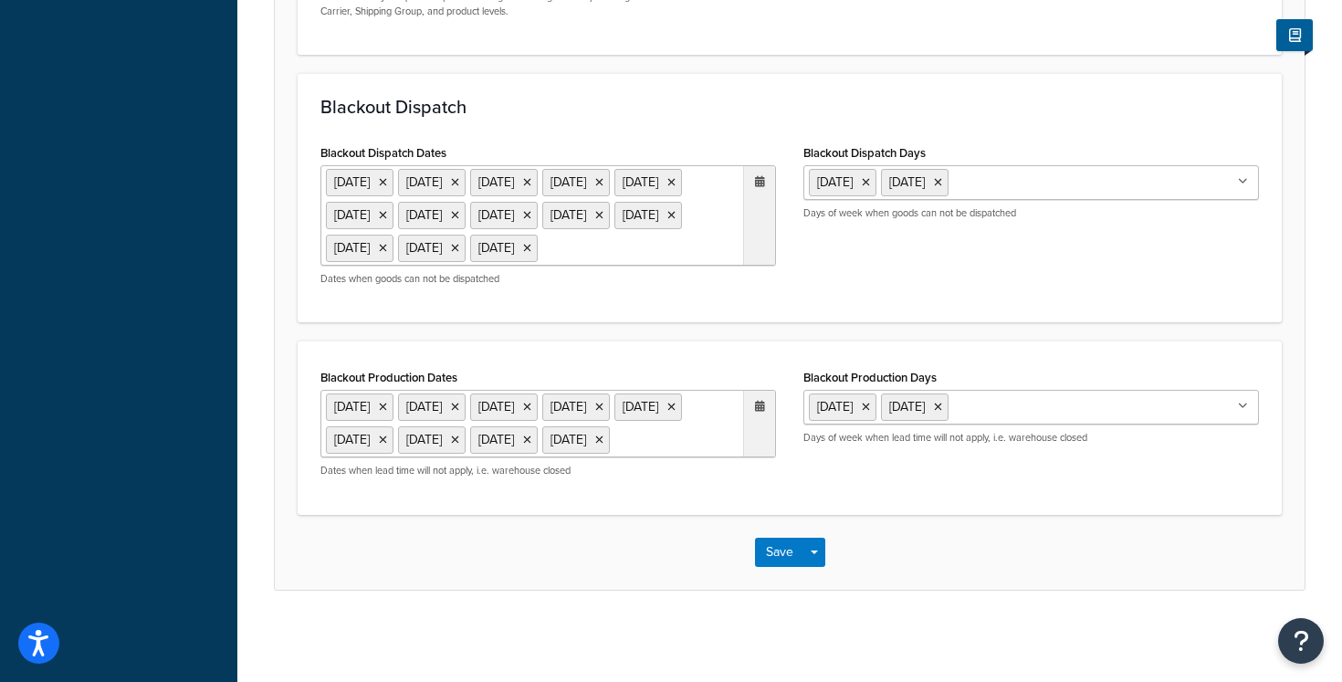 Image resolution: width=1342 pixels, height=682 pixels. Describe the element at coordinates (1294, 35) in the screenshot. I see `button: Show Help Docs` at that location.